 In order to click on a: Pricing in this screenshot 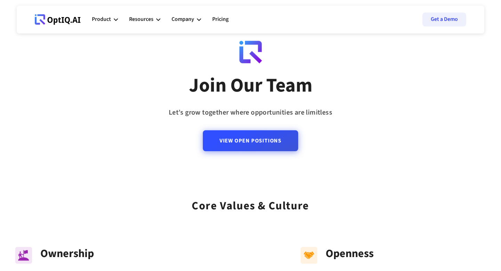, I will do `click(220, 19)`.